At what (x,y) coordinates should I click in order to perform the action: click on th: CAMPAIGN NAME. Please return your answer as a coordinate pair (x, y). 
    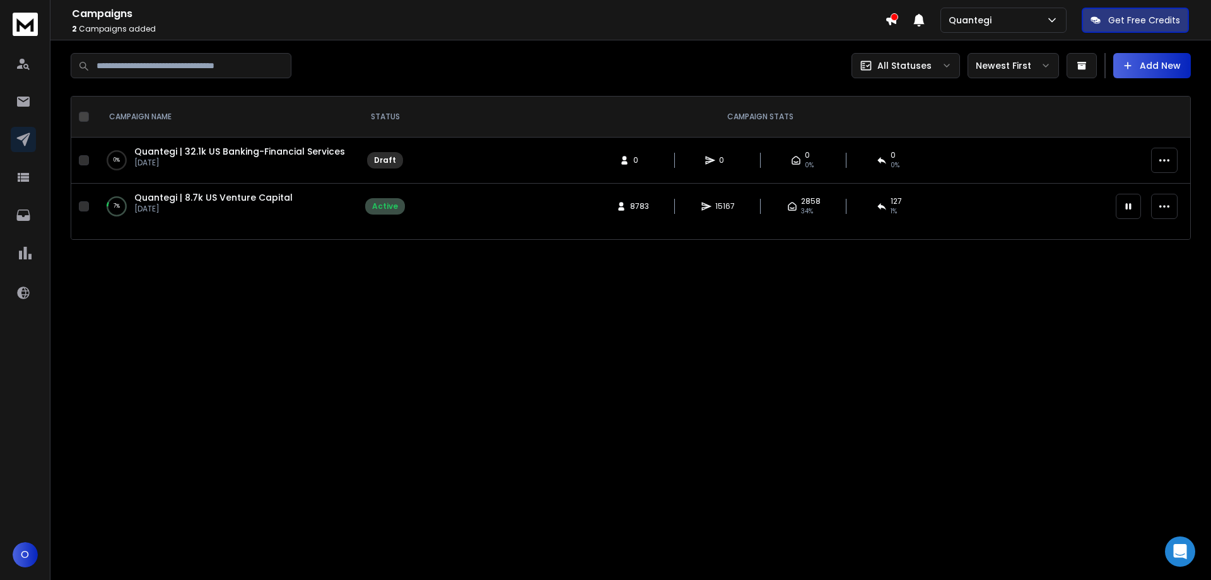
    Looking at the image, I should click on (226, 117).